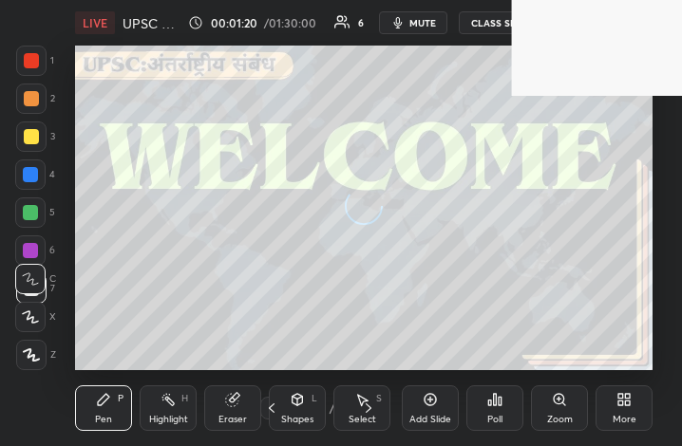 This screenshot has height=446, width=682. Describe the element at coordinates (559, 420) in the screenshot. I see `div: Zoom` at that location.